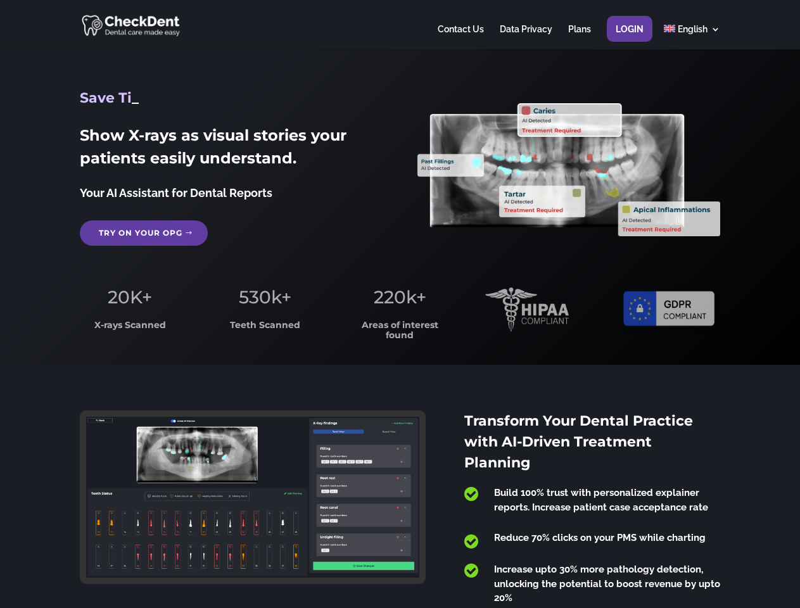  I want to click on a: Plans, so click(579, 37).